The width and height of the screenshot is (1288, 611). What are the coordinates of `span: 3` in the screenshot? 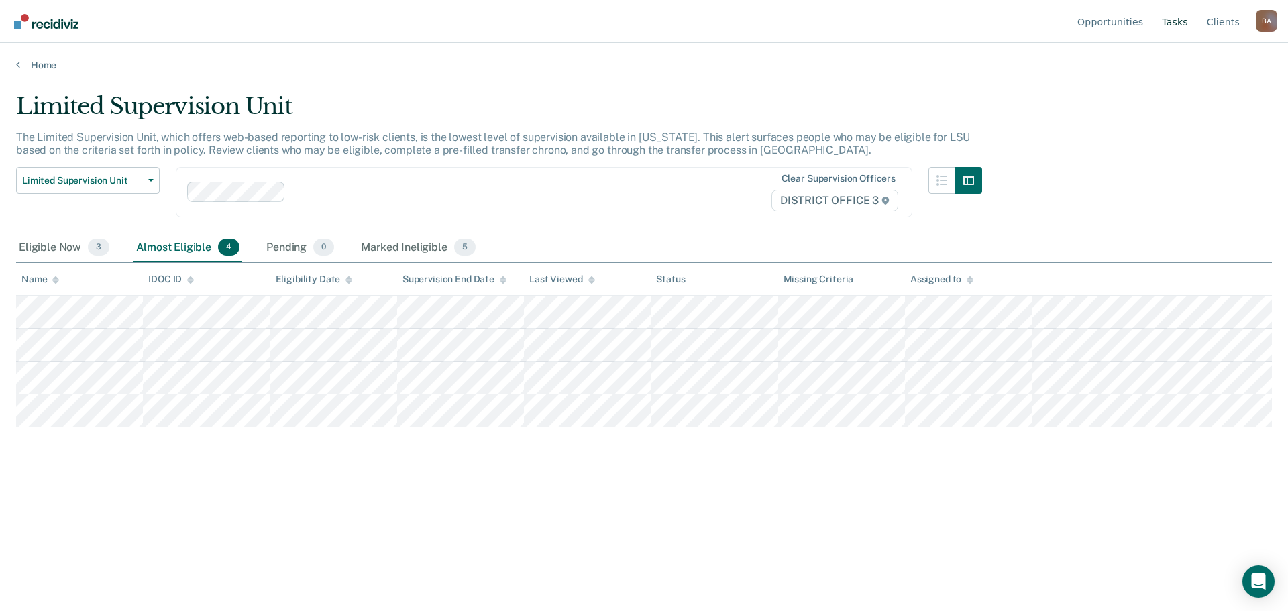 It's located at (99, 248).